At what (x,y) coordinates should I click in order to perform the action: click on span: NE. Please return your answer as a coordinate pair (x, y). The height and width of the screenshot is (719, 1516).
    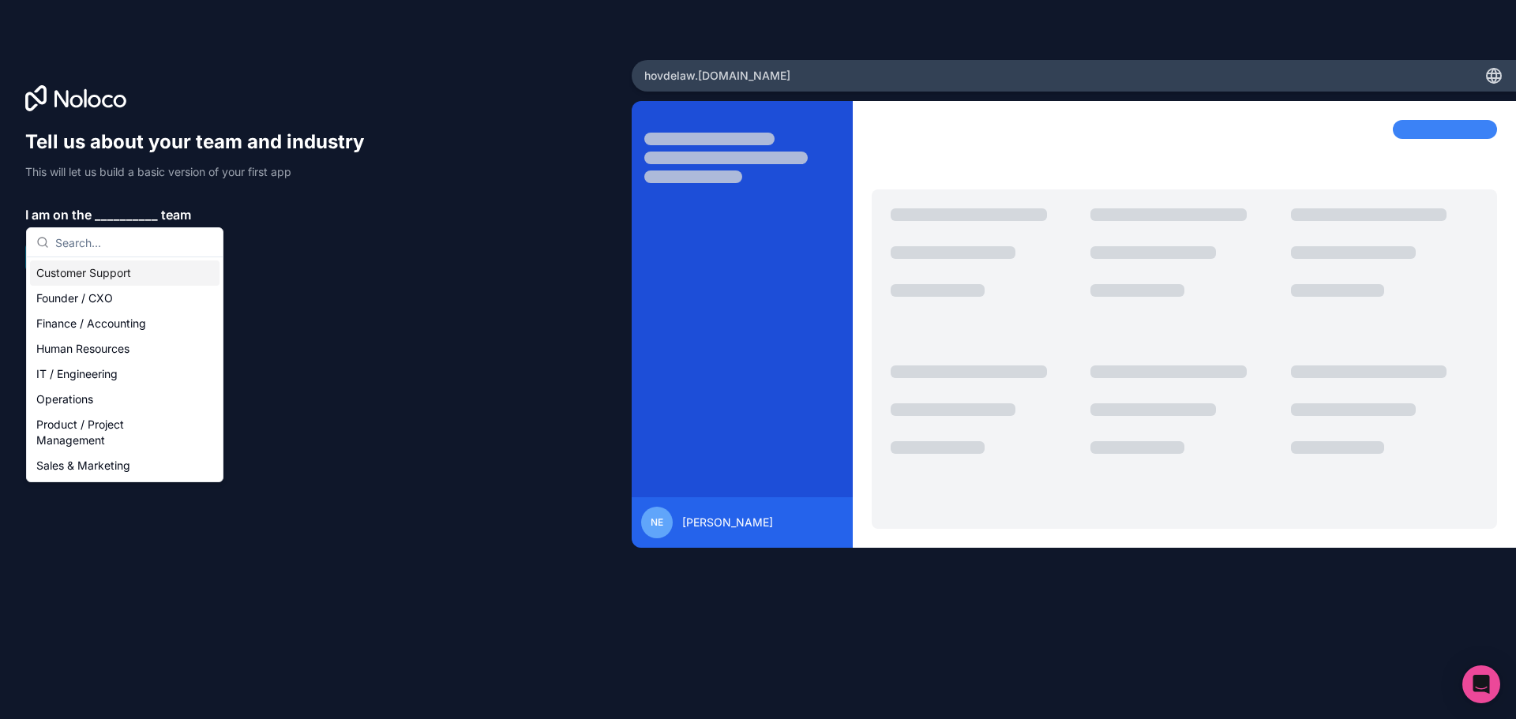
    Looking at the image, I should click on (657, 523).